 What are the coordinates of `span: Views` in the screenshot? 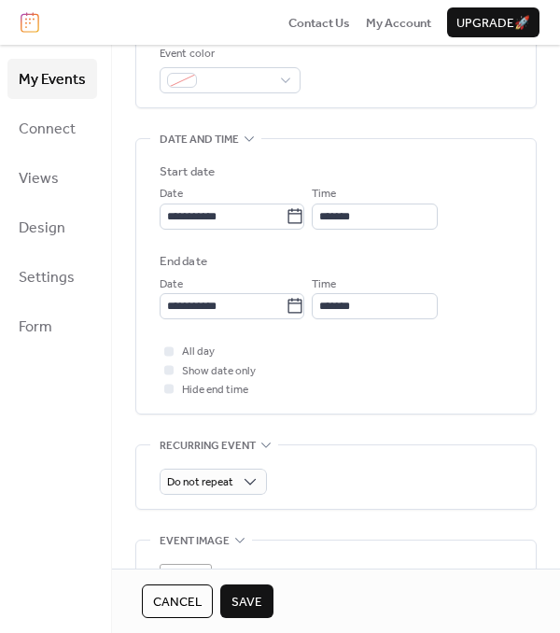 It's located at (38, 178).